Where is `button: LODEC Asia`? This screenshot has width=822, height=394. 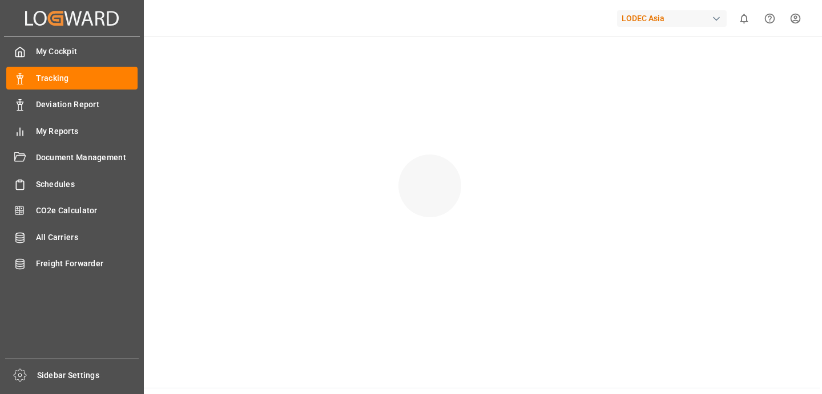 button: LODEC Asia is located at coordinates (674, 18).